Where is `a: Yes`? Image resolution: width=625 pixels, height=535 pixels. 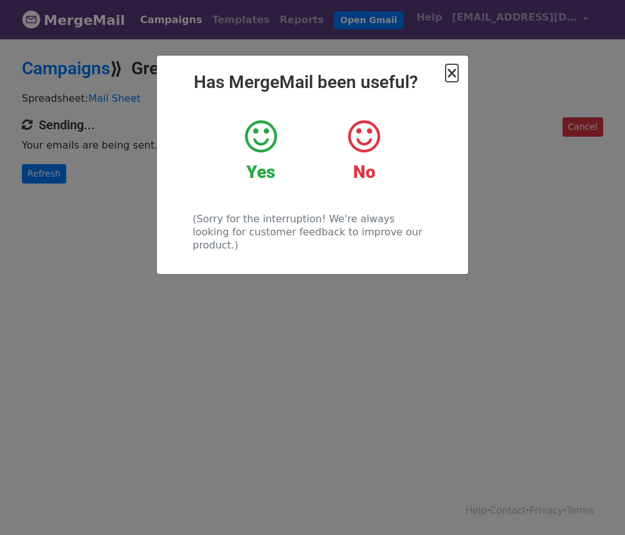
a: Yes is located at coordinates (260, 151).